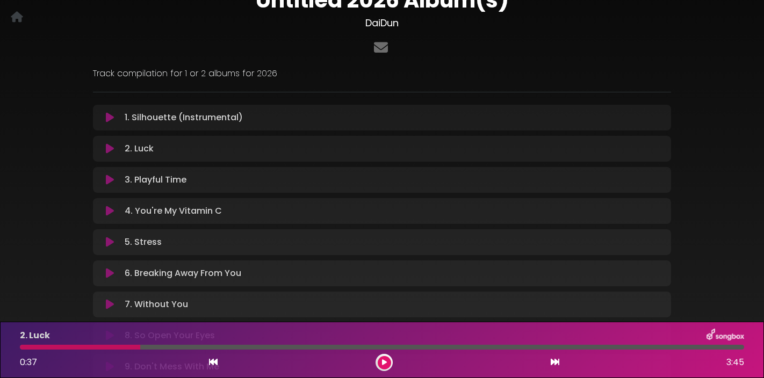 This screenshot has width=764, height=378. What do you see at coordinates (28, 362) in the screenshot?
I see `span: 0:37` at bounding box center [28, 362].